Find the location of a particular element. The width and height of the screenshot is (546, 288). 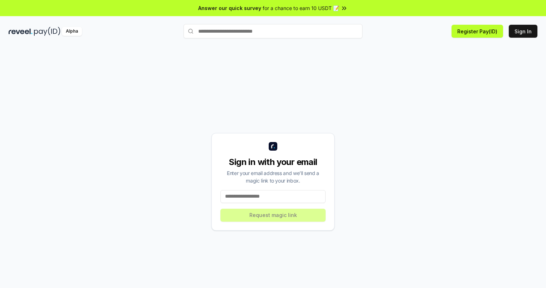

div: Alpha is located at coordinates (72, 31).